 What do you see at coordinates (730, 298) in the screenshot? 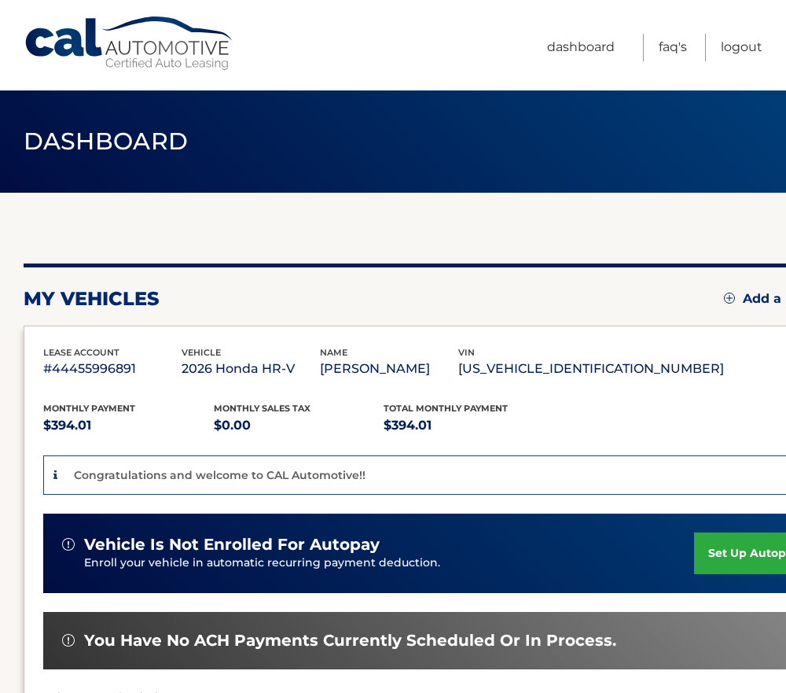
I see `img: add.svg` at bounding box center [730, 298].